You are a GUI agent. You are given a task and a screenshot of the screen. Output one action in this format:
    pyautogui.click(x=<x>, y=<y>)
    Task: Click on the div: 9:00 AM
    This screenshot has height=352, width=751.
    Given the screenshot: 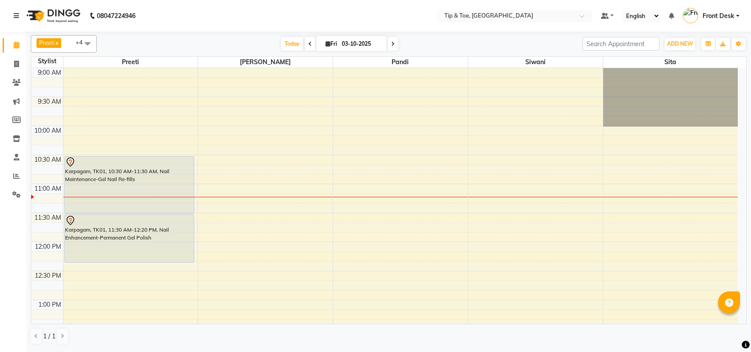 What is the action you would take?
    pyautogui.click(x=49, y=73)
    